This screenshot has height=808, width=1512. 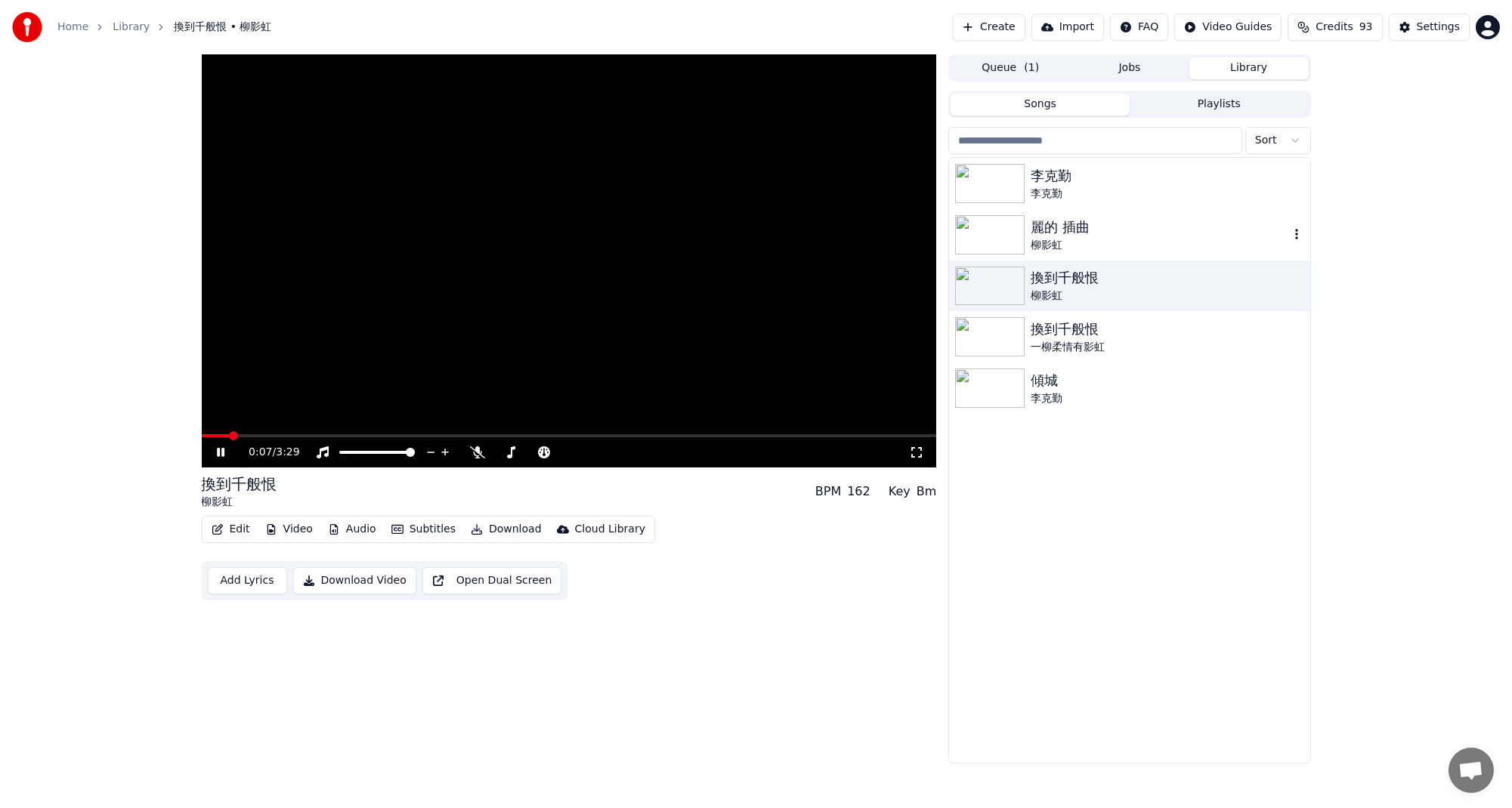 What do you see at coordinates (72, 27) in the screenshot?
I see `a: Home` at bounding box center [72, 27].